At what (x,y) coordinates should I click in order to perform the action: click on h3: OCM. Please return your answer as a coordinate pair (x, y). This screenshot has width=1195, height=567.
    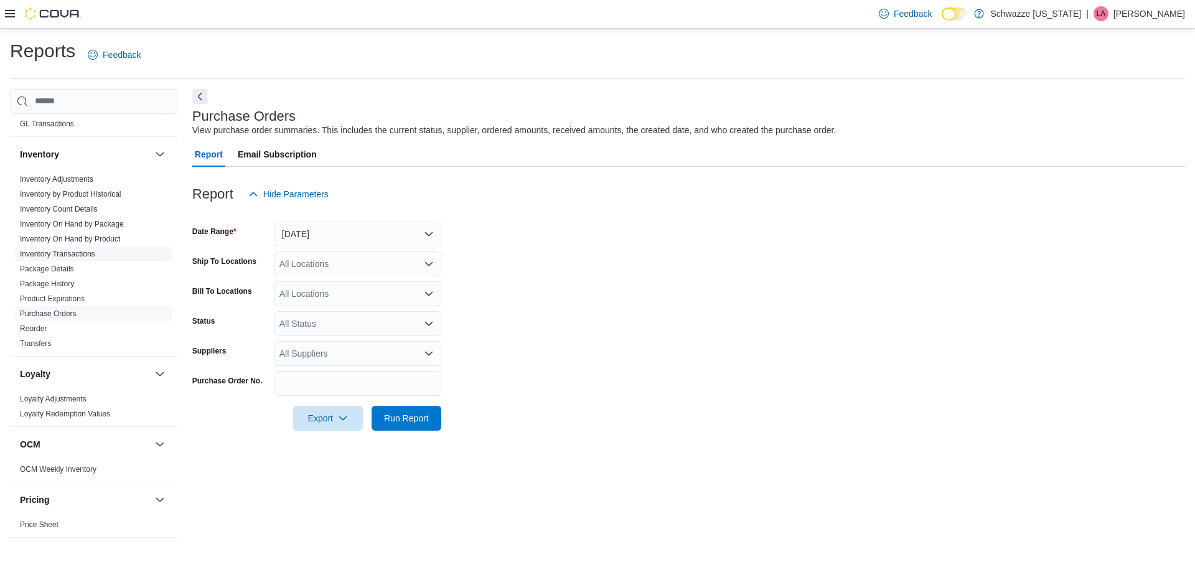
    Looking at the image, I should click on (30, 444).